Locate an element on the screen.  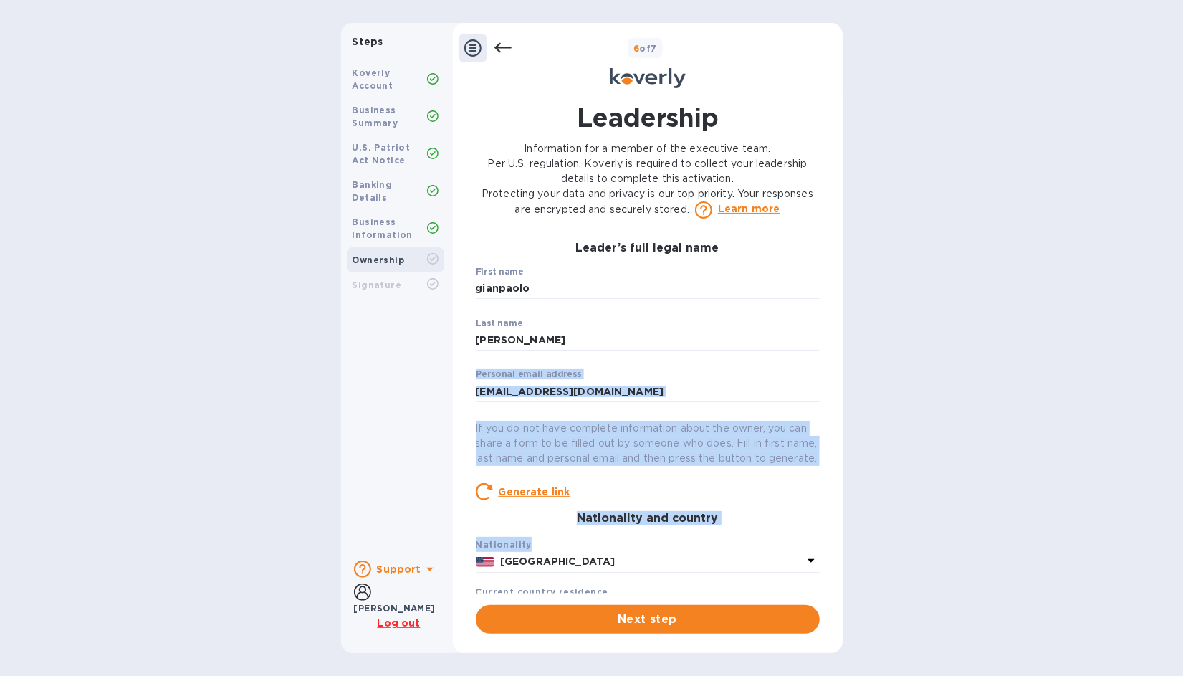
label: Personal email address is located at coordinates (528, 375).